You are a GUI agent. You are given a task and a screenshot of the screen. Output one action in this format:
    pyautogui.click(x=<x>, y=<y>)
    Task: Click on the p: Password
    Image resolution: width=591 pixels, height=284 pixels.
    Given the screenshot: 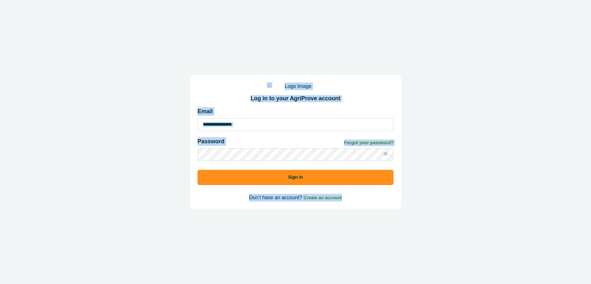 What is the action you would take?
    pyautogui.click(x=211, y=141)
    